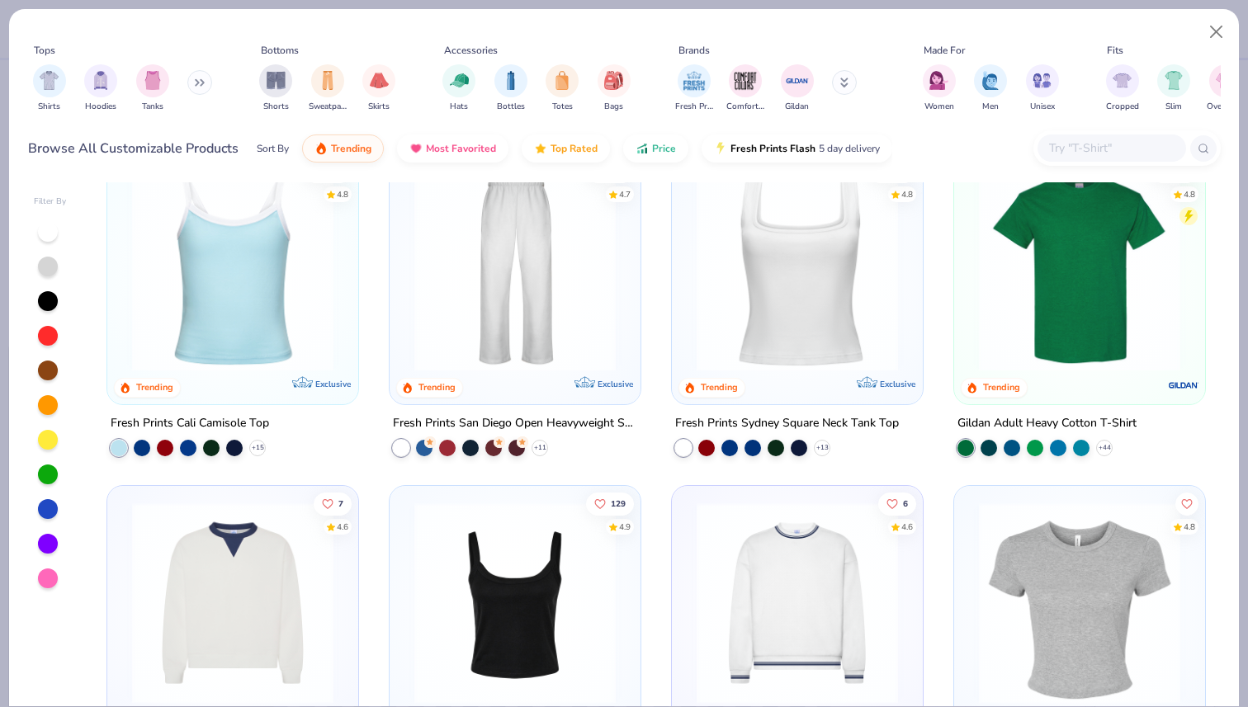  What do you see at coordinates (562, 80) in the screenshot?
I see `img: Totes Image` at bounding box center [562, 80].